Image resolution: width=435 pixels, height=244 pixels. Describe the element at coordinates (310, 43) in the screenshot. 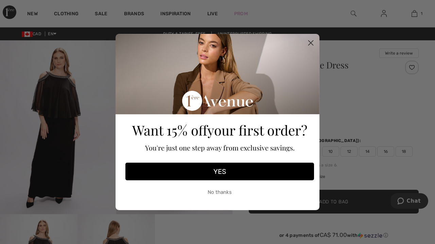

I see `button: Close dialog` at that location.